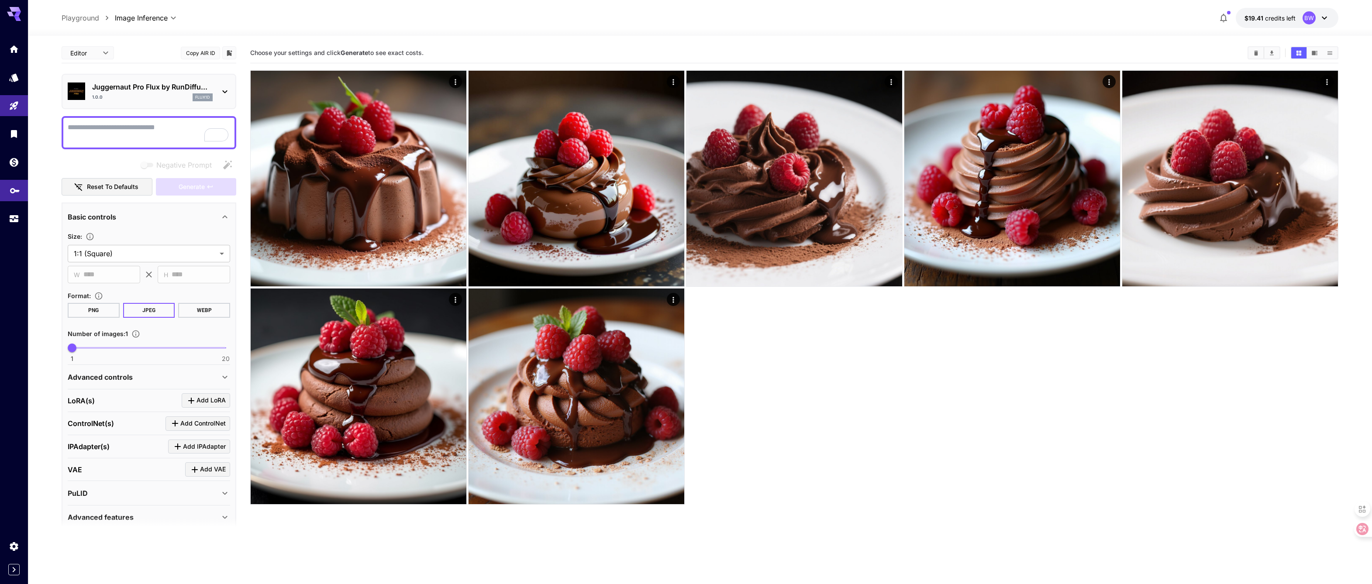  What do you see at coordinates (213, 469) in the screenshot?
I see `span: Add VAE` at bounding box center [213, 469].